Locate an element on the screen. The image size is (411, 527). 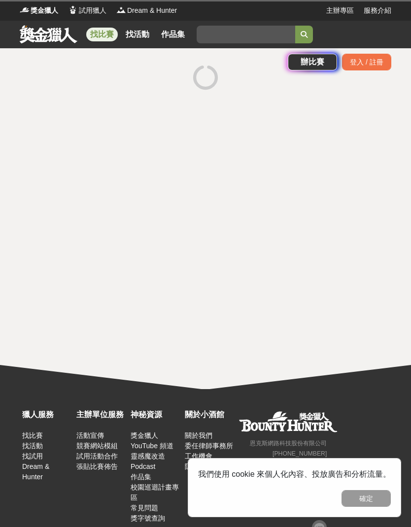
span: Dream & Hunter is located at coordinates (152, 10).